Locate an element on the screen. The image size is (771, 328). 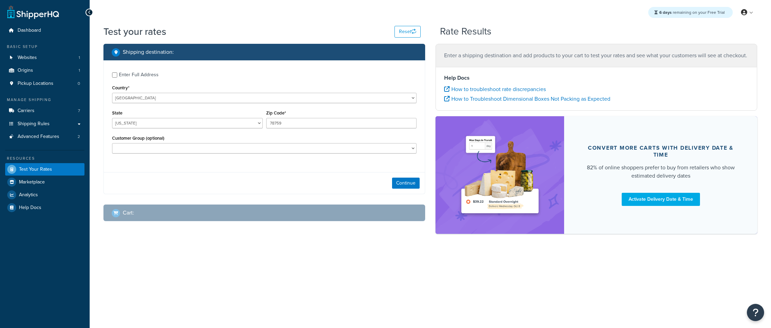
label: Customer Group (optional) is located at coordinates (138, 138).